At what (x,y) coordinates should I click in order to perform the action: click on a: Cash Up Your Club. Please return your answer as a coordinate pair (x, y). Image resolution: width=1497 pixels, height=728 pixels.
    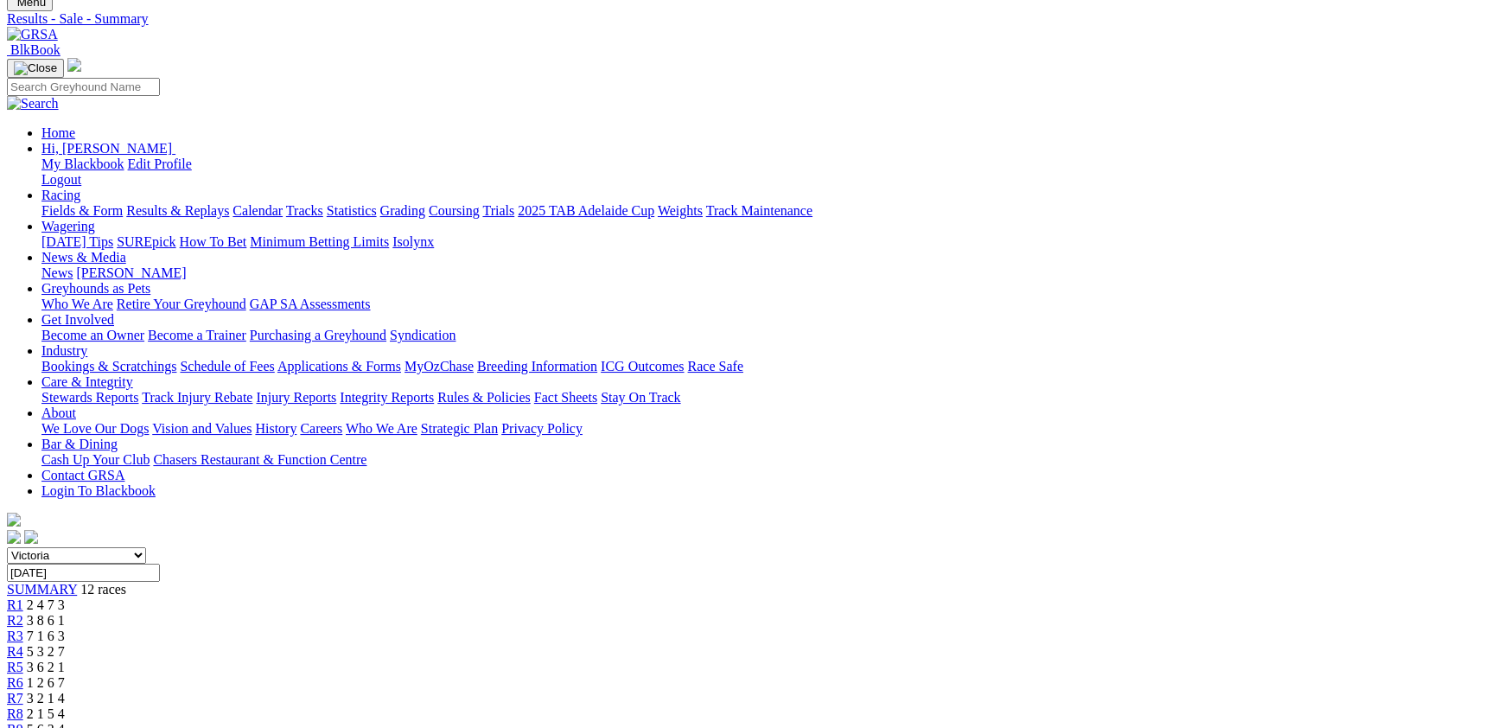
    Looking at the image, I should click on (95, 459).